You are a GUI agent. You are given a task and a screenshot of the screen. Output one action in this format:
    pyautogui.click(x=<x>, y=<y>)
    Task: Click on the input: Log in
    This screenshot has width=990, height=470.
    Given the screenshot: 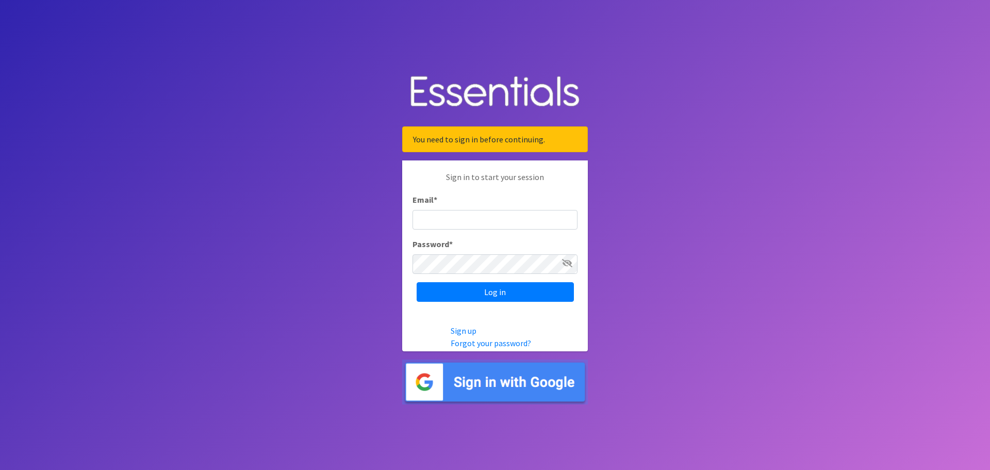 What is the action you would take?
    pyautogui.click(x=495, y=292)
    